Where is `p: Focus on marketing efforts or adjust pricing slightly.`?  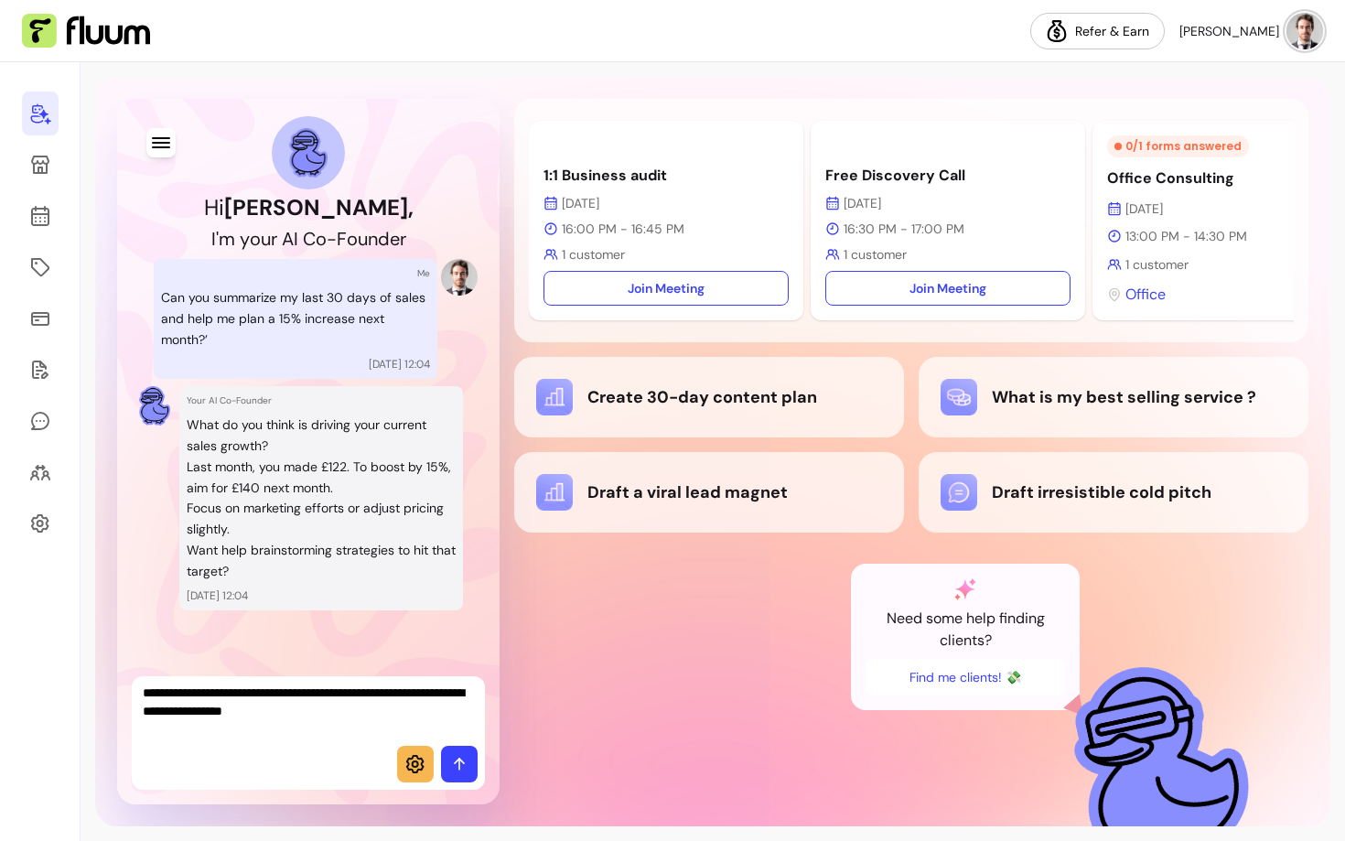
p: Focus on marketing efforts or adjust pricing slightly. is located at coordinates (321, 519).